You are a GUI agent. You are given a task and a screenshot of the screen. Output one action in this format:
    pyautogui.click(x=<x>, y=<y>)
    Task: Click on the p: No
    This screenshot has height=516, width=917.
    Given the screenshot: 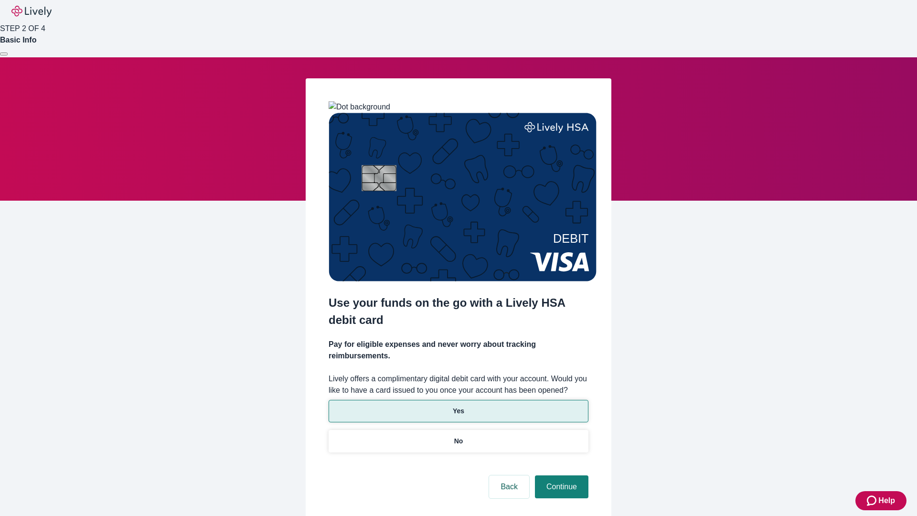 What is the action you would take?
    pyautogui.click(x=458, y=441)
    